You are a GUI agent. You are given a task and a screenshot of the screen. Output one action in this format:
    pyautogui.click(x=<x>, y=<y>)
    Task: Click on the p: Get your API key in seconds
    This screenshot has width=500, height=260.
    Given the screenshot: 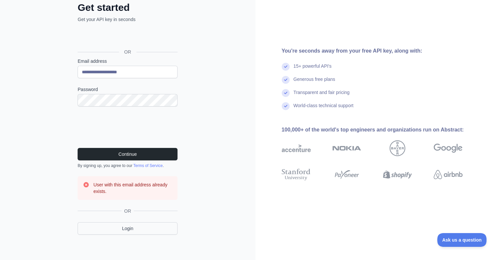 What is the action you would take?
    pyautogui.click(x=128, y=19)
    